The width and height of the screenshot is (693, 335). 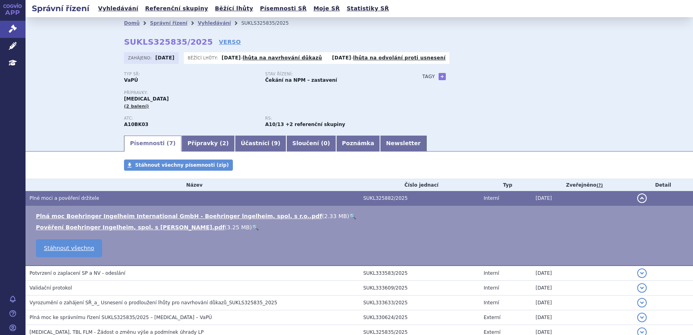 What do you see at coordinates (178, 165) in the screenshot?
I see `a: Stáhnout všechny písemnosti (zip)` at bounding box center [178, 165].